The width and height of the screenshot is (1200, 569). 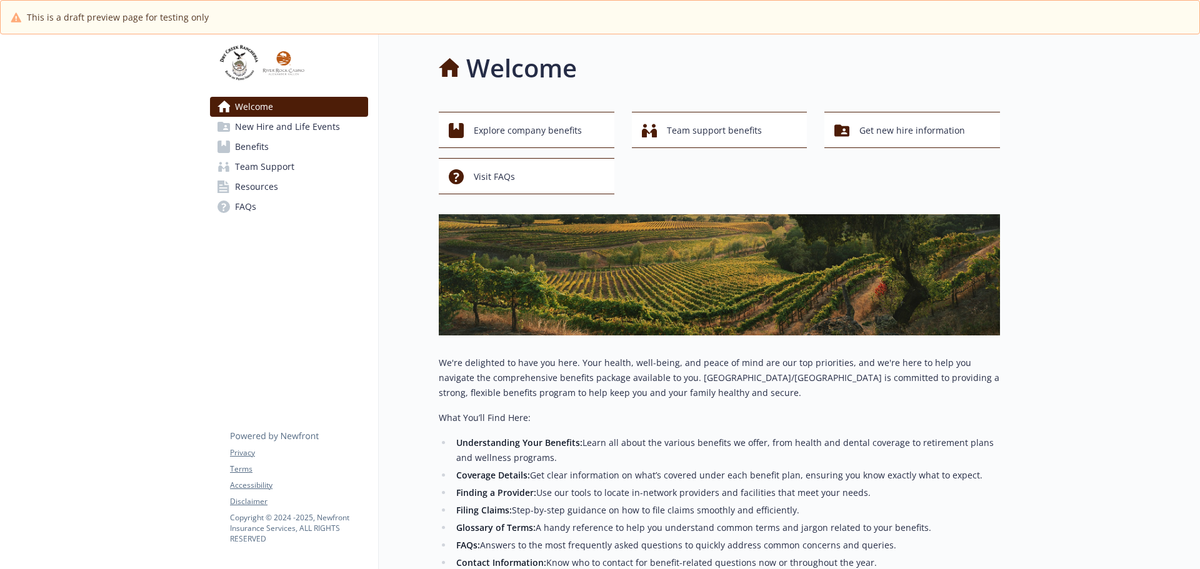 I want to click on span: New Hire and Life Events, so click(x=287, y=127).